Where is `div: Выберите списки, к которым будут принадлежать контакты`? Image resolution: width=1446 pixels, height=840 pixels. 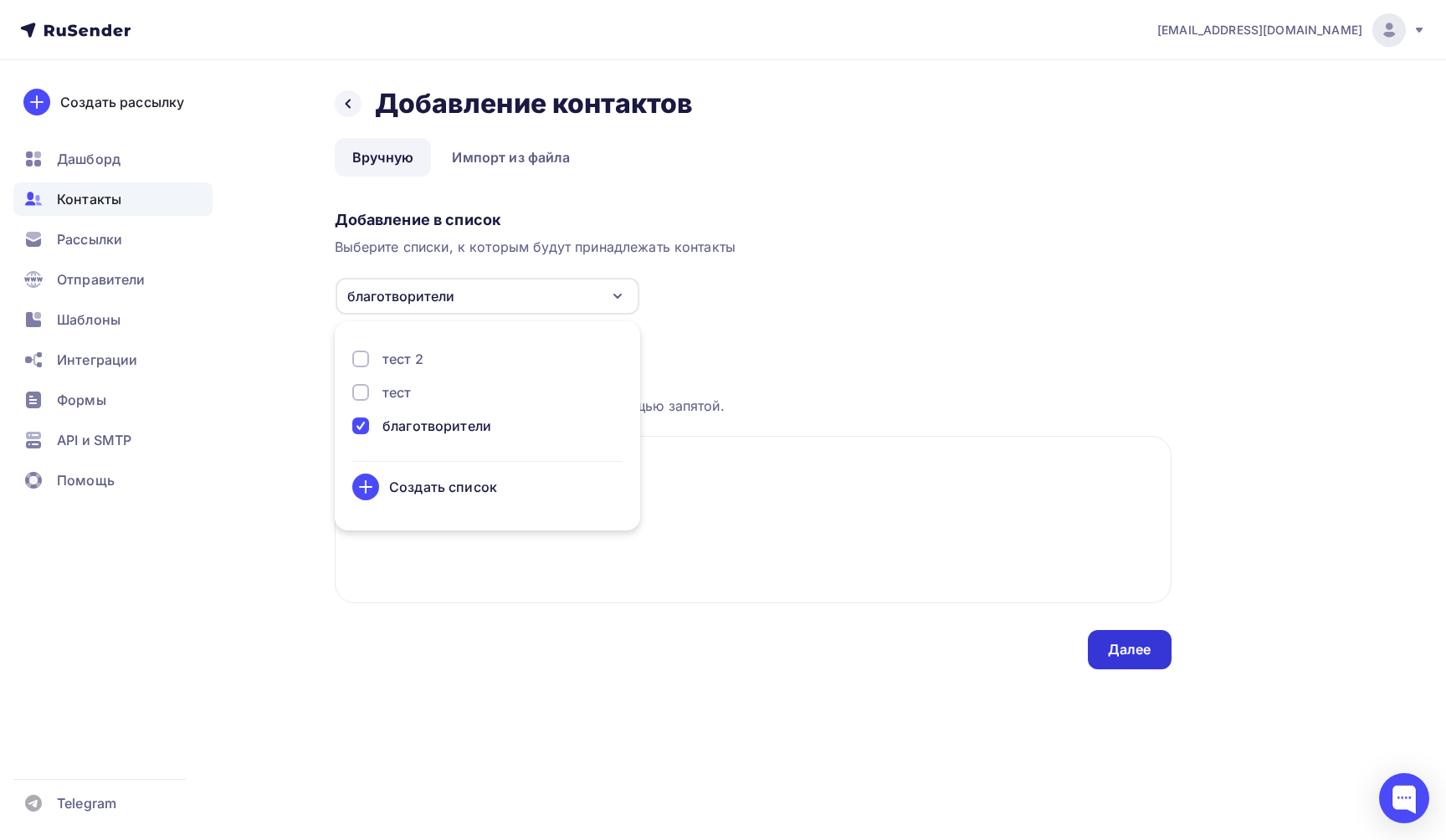 div: Выберите списки, к которым будут принадлежать контакты is located at coordinates (753, 247).